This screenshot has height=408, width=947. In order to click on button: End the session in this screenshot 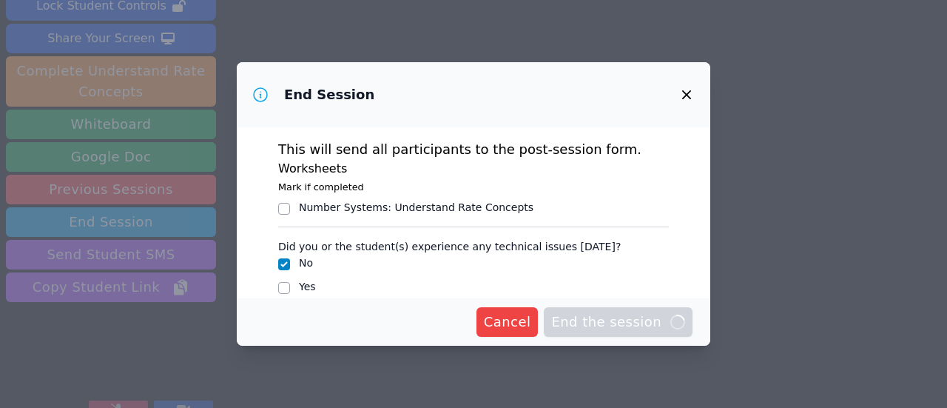, I will do `click(618, 322)`.